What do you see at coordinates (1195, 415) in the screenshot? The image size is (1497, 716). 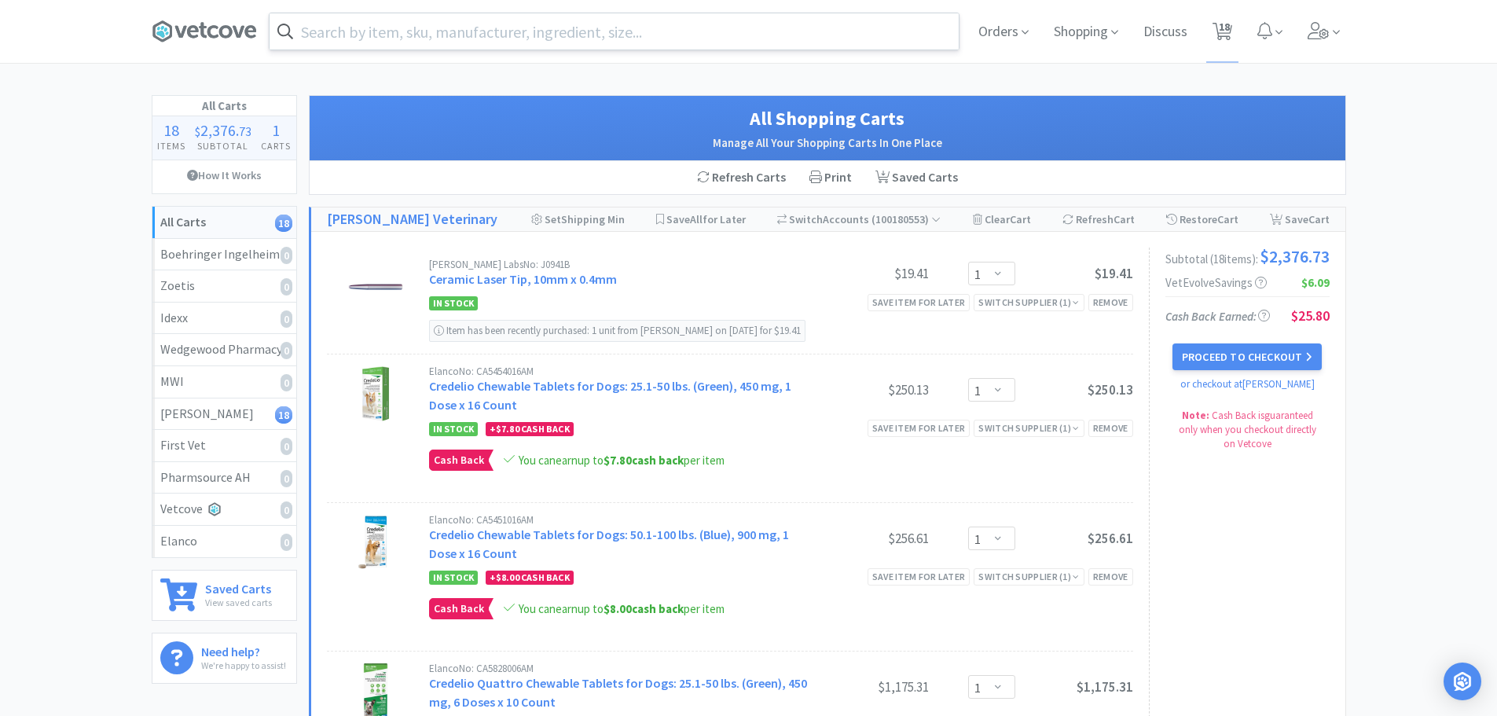 I see `strong: Note:` at bounding box center [1195, 415].